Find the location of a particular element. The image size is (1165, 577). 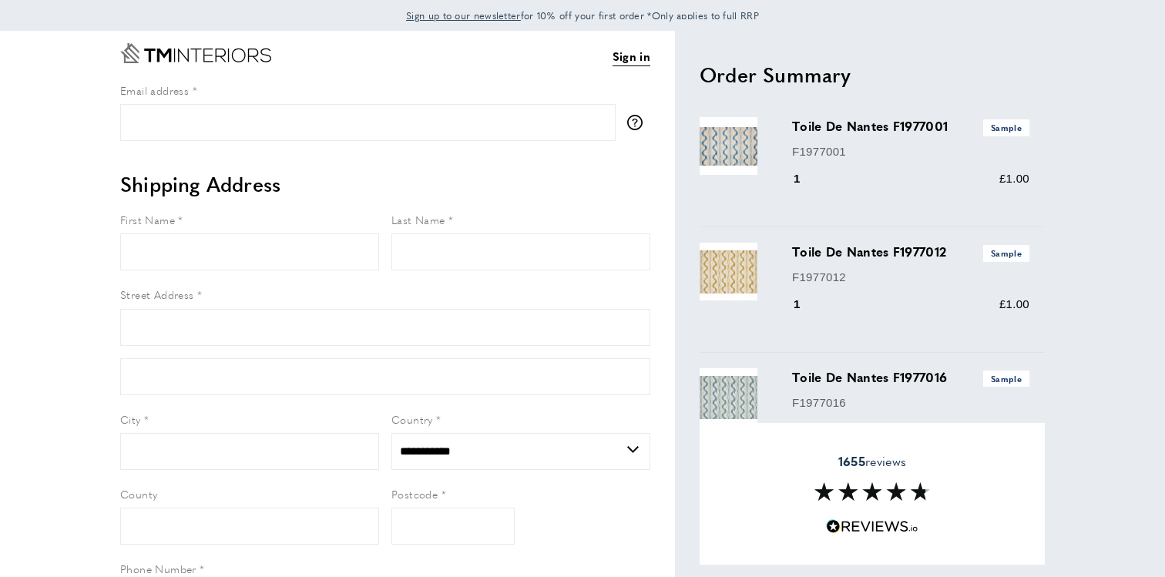

button: More information is located at coordinates (639, 123).